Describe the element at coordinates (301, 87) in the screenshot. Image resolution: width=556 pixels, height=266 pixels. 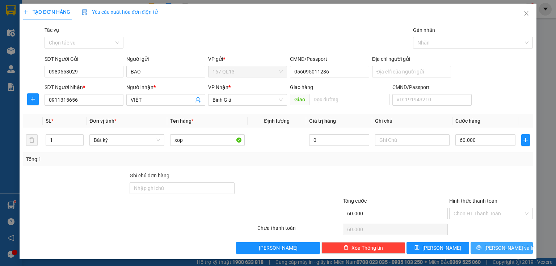
I see `span: Giao hàng` at that location.